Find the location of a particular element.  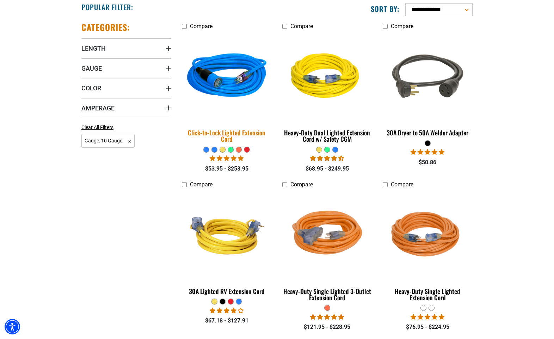

span: 4.87 stars is located at coordinates (226, 158).